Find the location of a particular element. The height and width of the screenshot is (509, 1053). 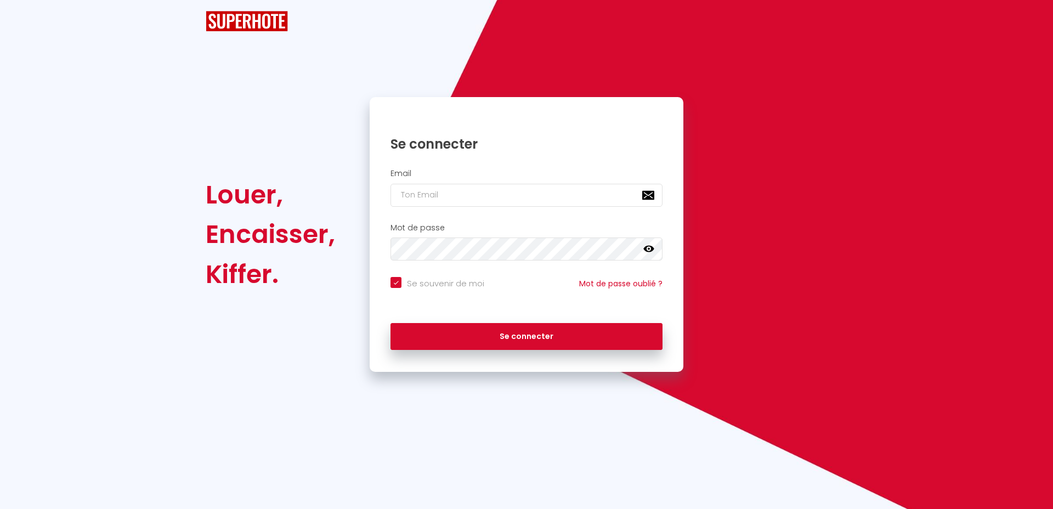

div: Encaisser, is located at coordinates (270, 234).